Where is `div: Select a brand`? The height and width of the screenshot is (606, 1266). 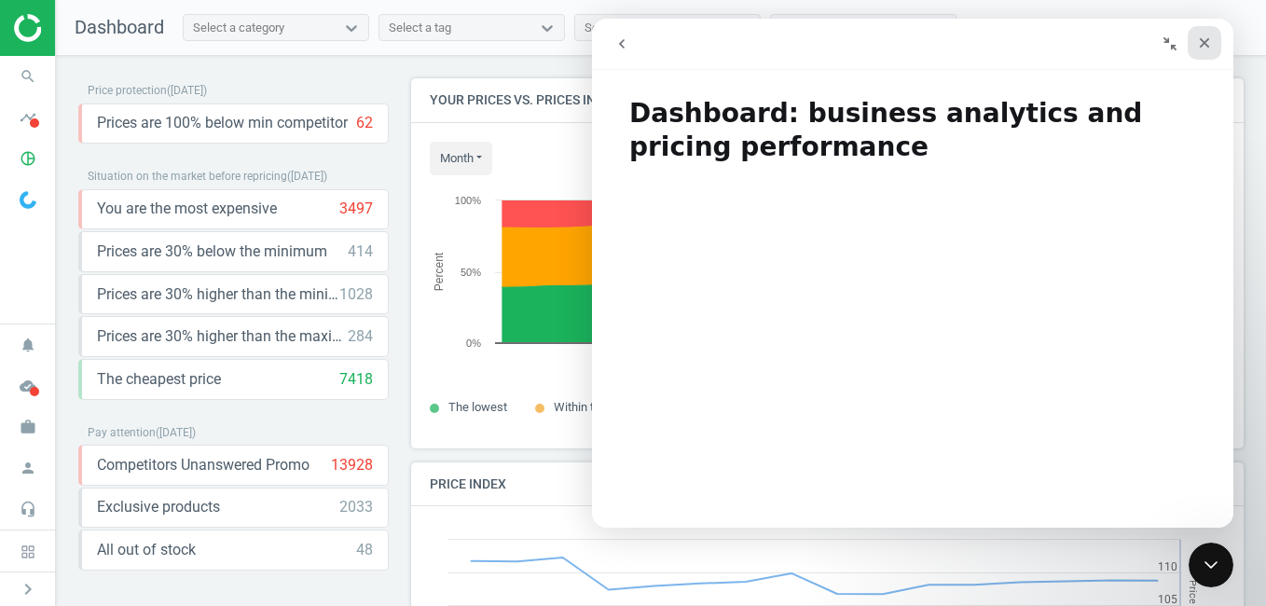
div: Select a brand is located at coordinates (622, 28).